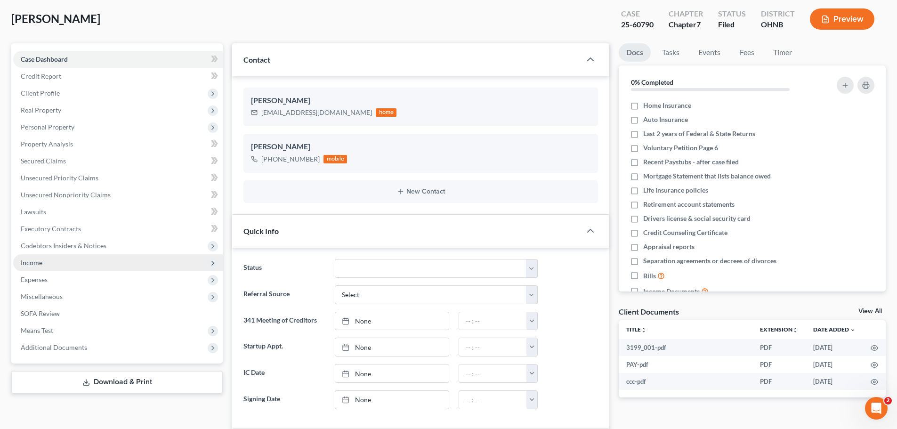 The height and width of the screenshot is (429, 897). What do you see at coordinates (257, 59) in the screenshot?
I see `span: Contact` at bounding box center [257, 59].